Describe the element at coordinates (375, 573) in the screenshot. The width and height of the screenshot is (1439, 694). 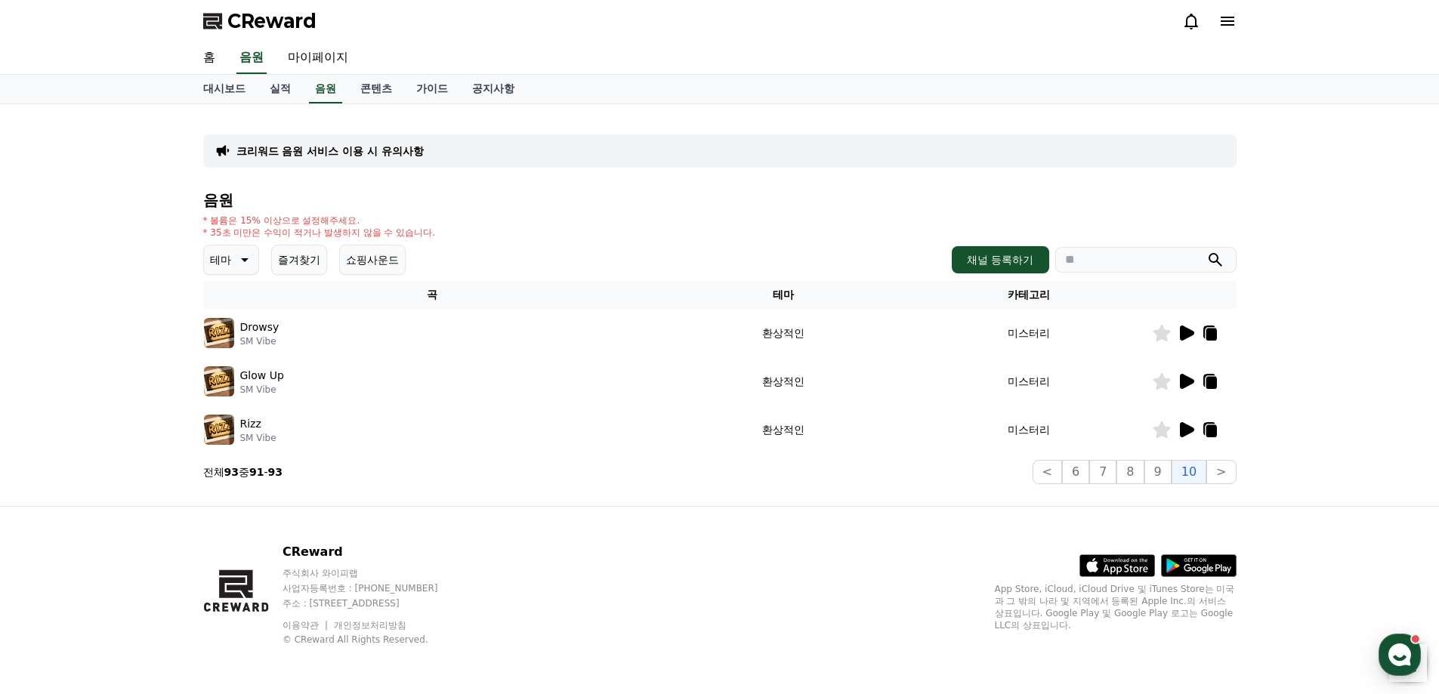
I see `p: 주식회사 와이피랩` at that location.